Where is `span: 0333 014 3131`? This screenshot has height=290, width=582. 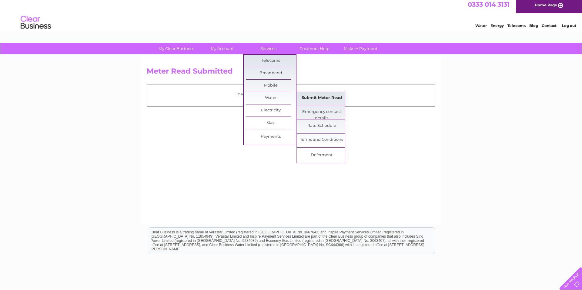 span: 0333 014 3131 is located at coordinates (488, 7).